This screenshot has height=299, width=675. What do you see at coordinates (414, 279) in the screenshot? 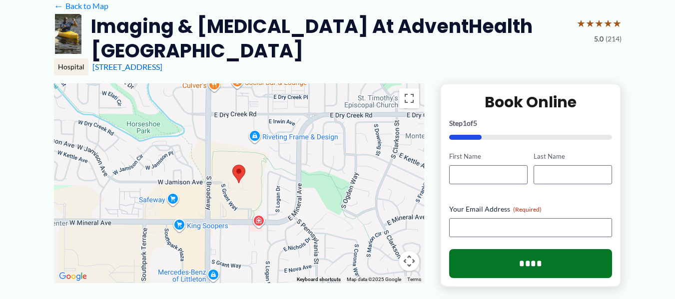
I see `a: Terms (opens in new tab)` at bounding box center [414, 279].